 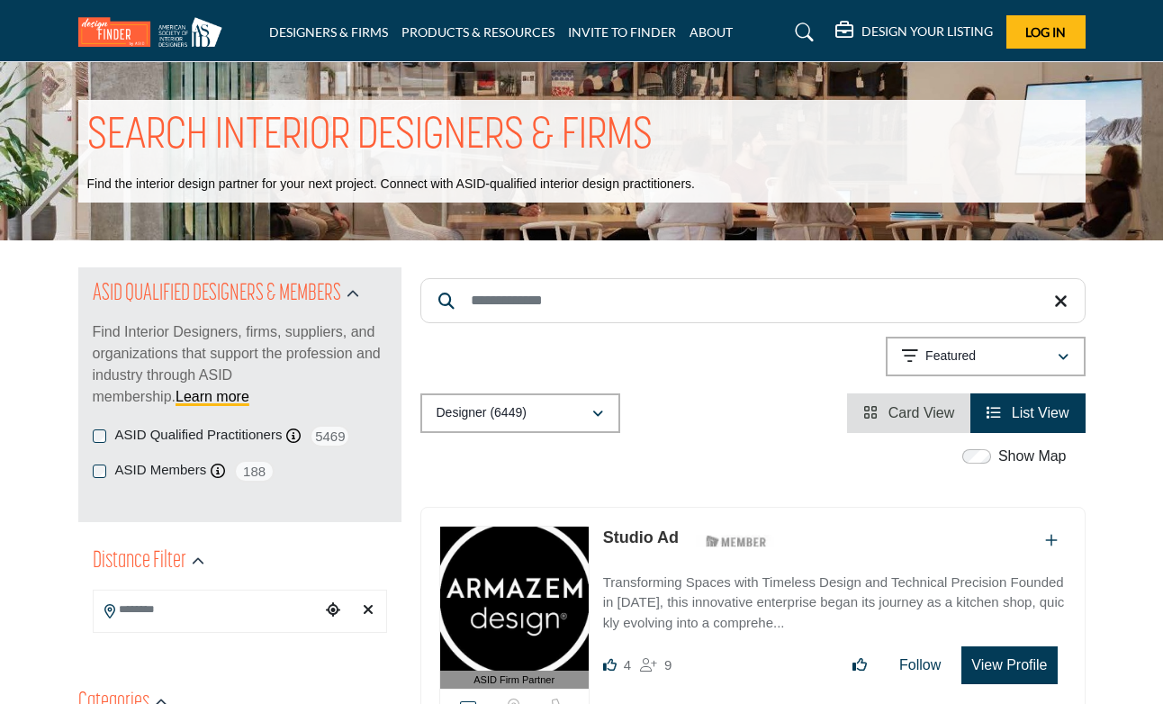 What do you see at coordinates (622, 31) in the screenshot?
I see `a: INVITE TO FINDER` at bounding box center [622, 31].